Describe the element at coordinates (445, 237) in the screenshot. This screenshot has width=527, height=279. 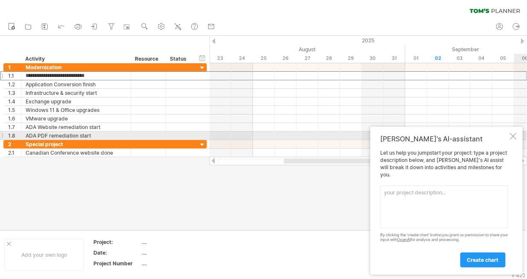
I see `div: By clicking the 'create chart' button you grant us permission to share your input with for analys...` at that location.